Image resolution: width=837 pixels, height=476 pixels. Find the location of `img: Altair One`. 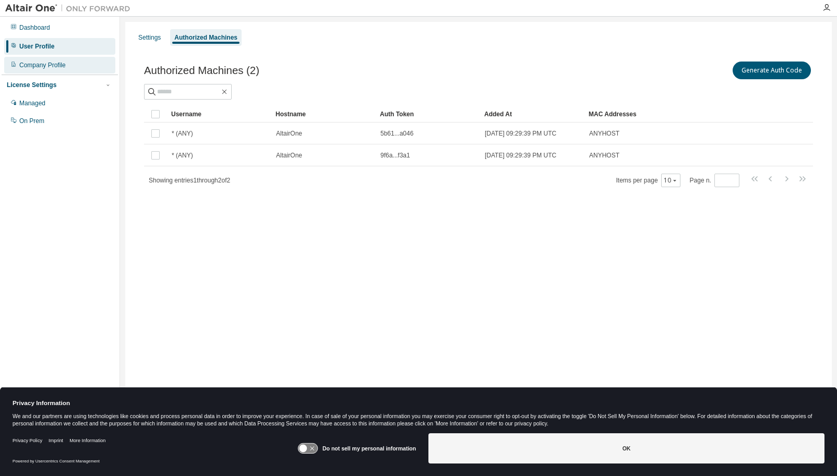

img: Altair One is located at coordinates (70, 8).